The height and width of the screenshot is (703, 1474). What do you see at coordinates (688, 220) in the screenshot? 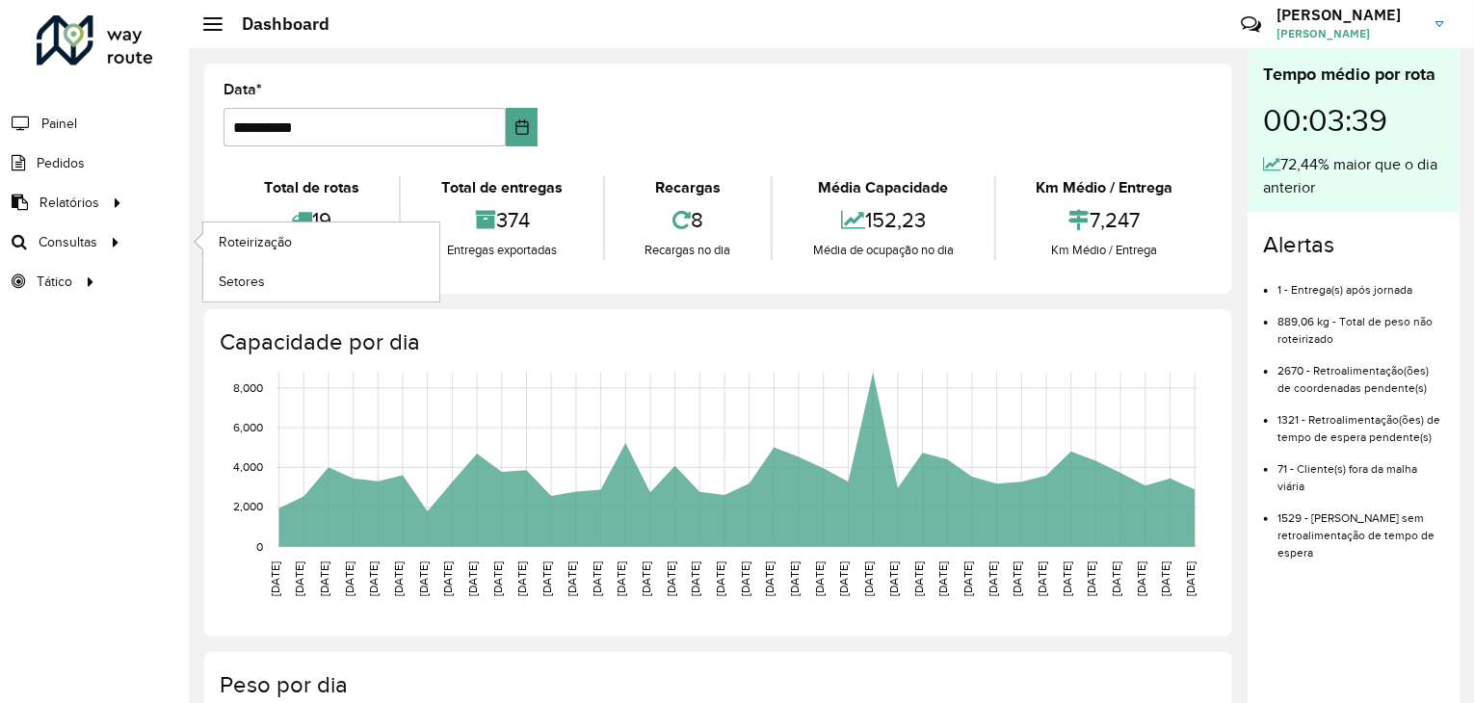
I see `div: 8` at bounding box center [688, 220].